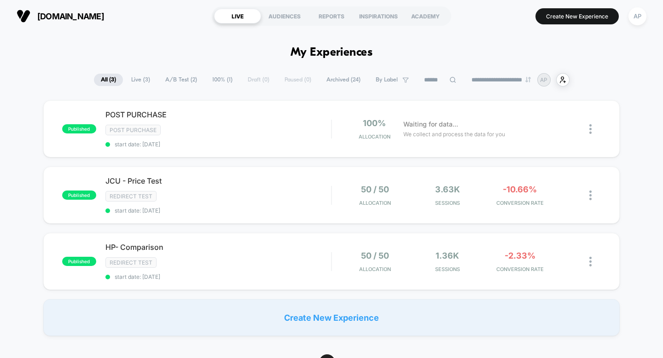 This screenshot has width=663, height=358. I want to click on span: By Label, so click(387, 80).